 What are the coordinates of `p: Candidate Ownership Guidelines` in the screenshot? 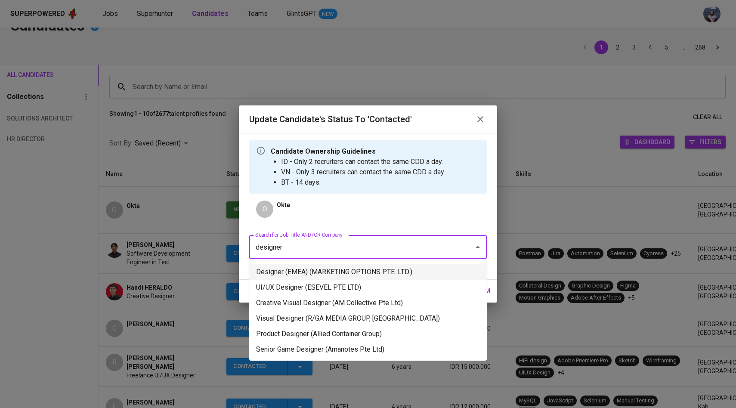 It's located at (358, 151).